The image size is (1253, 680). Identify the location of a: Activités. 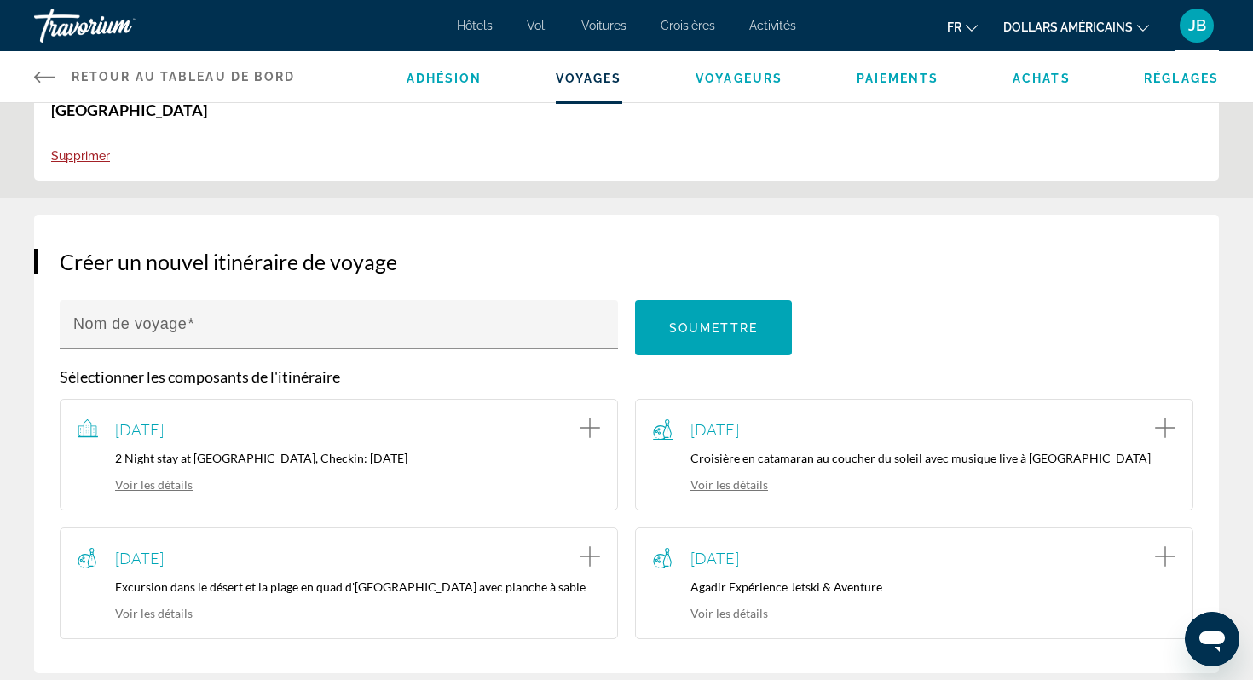
(772, 26).